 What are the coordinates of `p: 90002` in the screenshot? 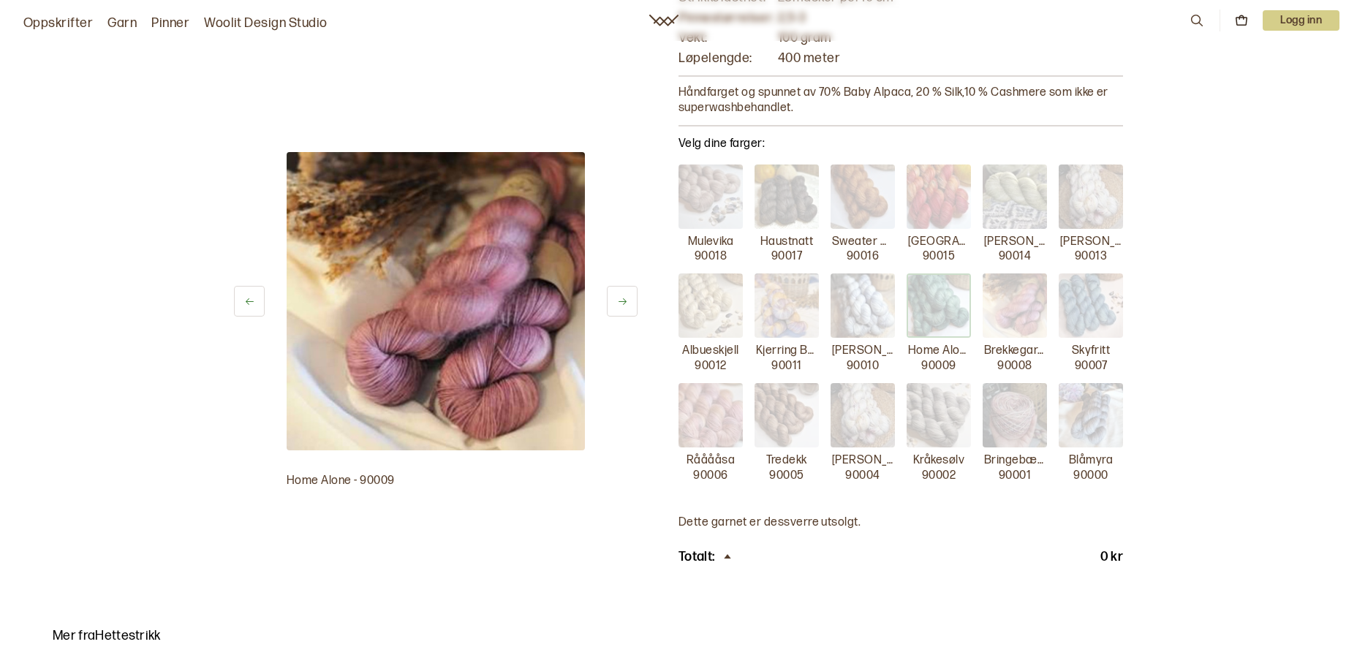 It's located at (939, 476).